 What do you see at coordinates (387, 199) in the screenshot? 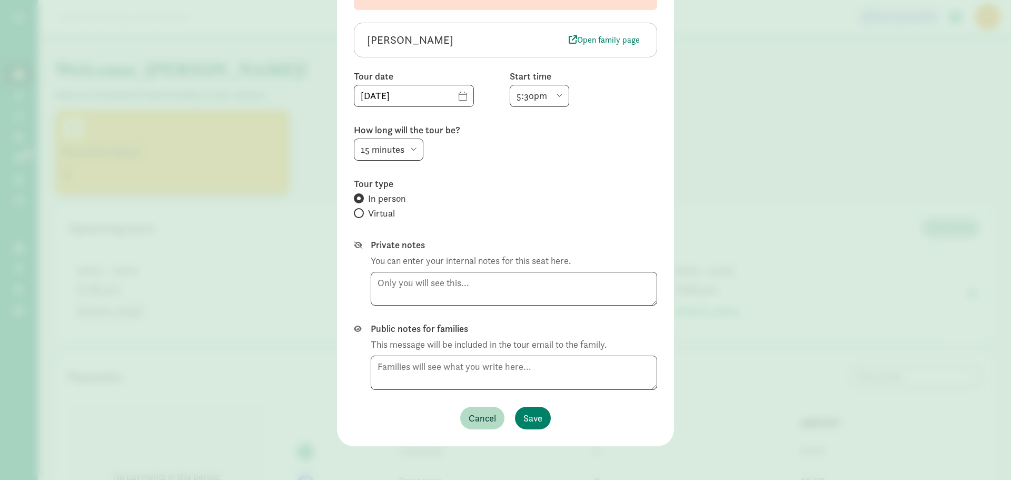
I see `span: In person` at bounding box center [387, 199].